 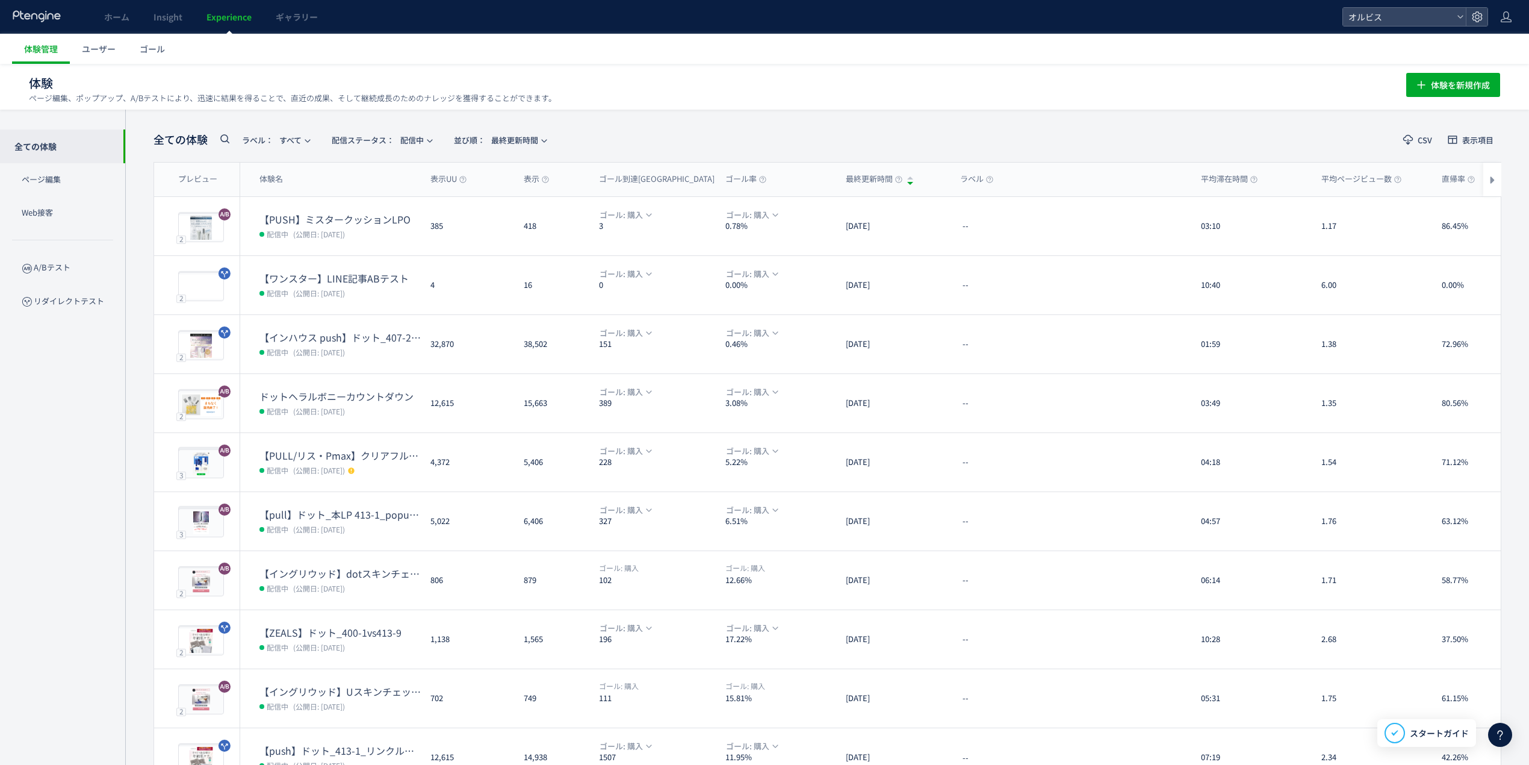 What do you see at coordinates (496, 140) in the screenshot?
I see `span: 最終更新時間` at bounding box center [496, 140].